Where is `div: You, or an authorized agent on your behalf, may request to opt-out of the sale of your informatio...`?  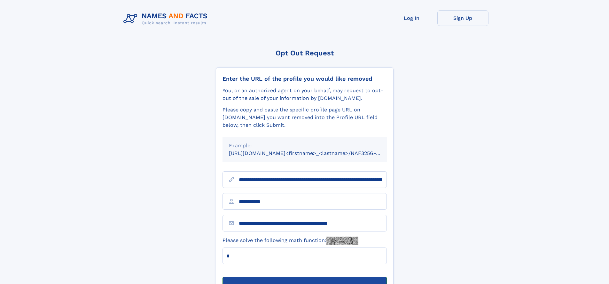 div: You, or an authorized agent on your behalf, may request to opt-out of the sale of your informatio... is located at coordinates (305, 94).